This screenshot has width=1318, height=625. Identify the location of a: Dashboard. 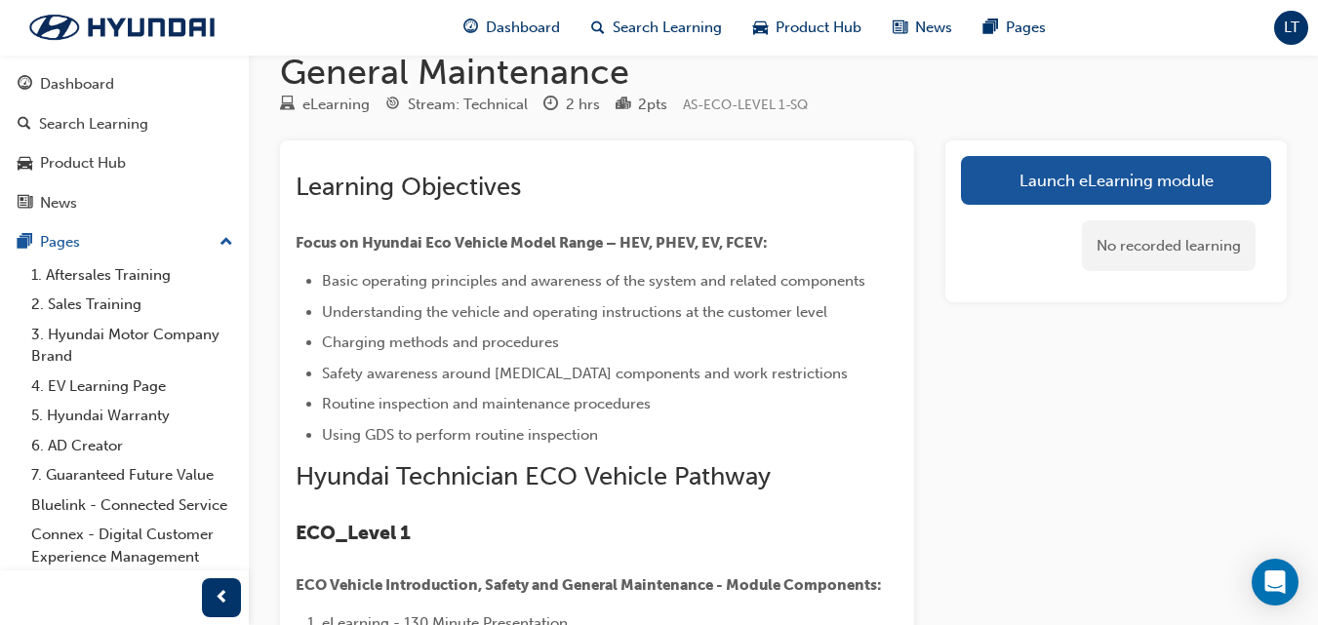
(124, 84).